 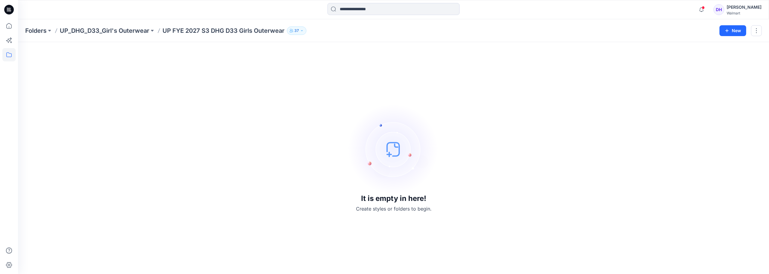 I want to click on p: Folders, so click(x=36, y=31).